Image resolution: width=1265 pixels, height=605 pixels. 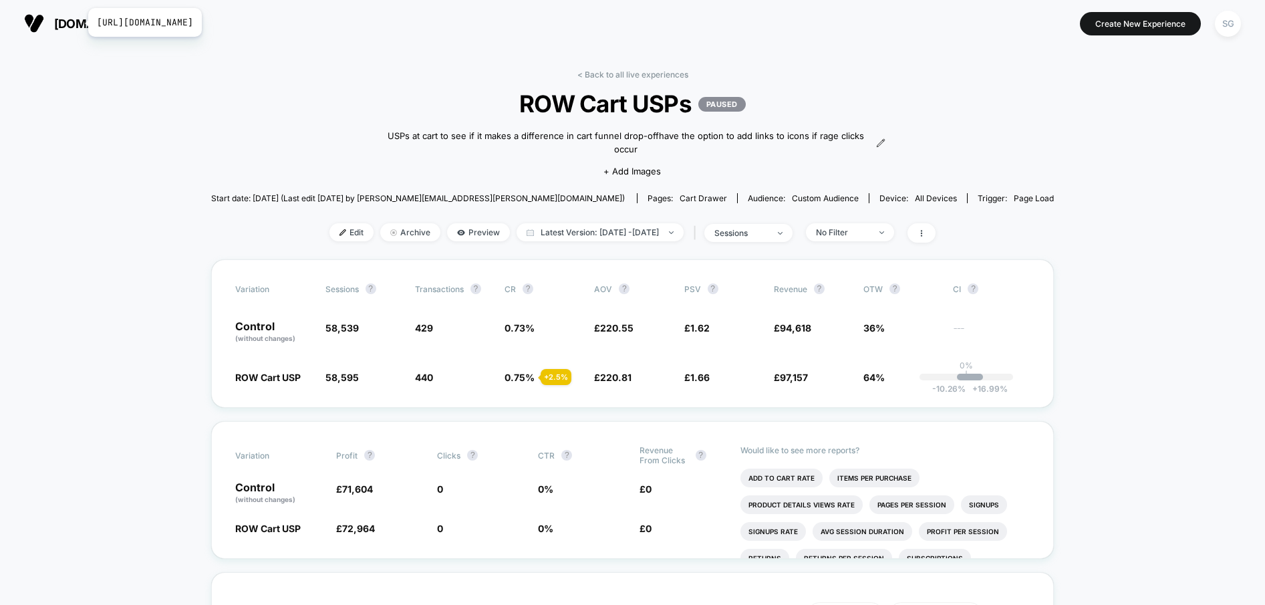 What do you see at coordinates (874, 327) in the screenshot?
I see `span: 36%` at bounding box center [874, 327].